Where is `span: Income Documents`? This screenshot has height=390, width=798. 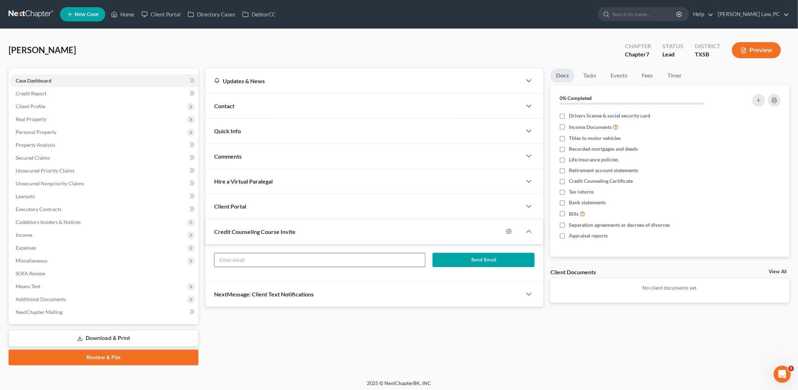
span: Income Documents is located at coordinates (591, 127).